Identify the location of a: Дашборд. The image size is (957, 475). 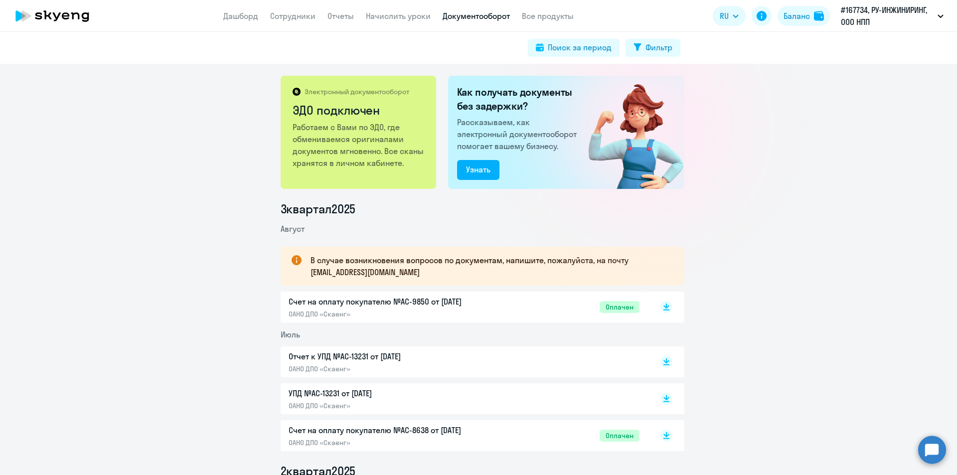
(241, 16).